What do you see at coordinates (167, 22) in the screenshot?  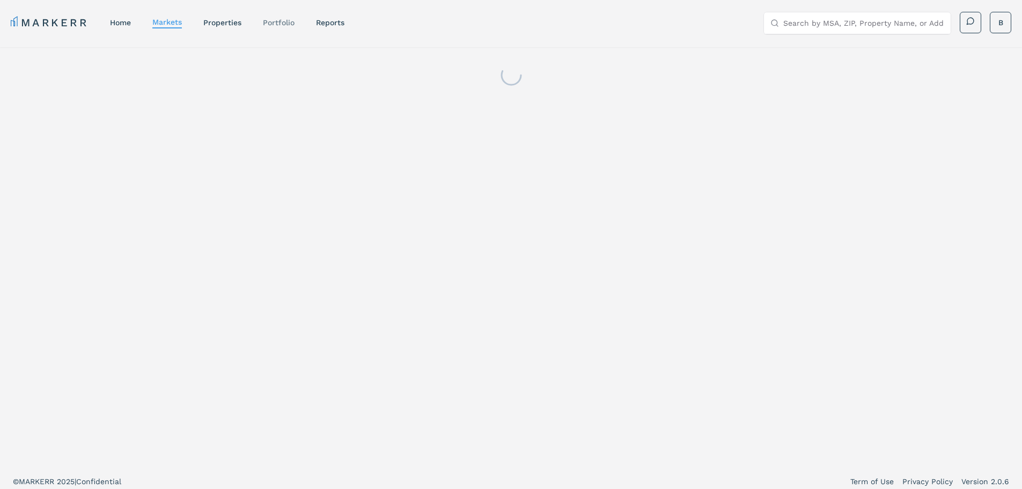 I see `a: markets` at bounding box center [167, 22].